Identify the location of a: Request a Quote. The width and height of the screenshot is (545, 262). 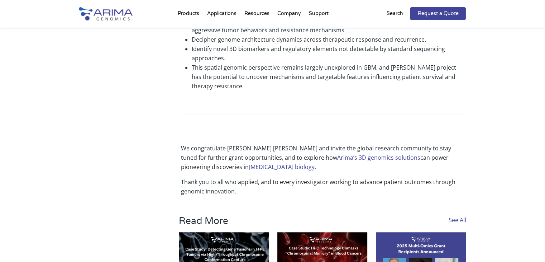
(438, 14).